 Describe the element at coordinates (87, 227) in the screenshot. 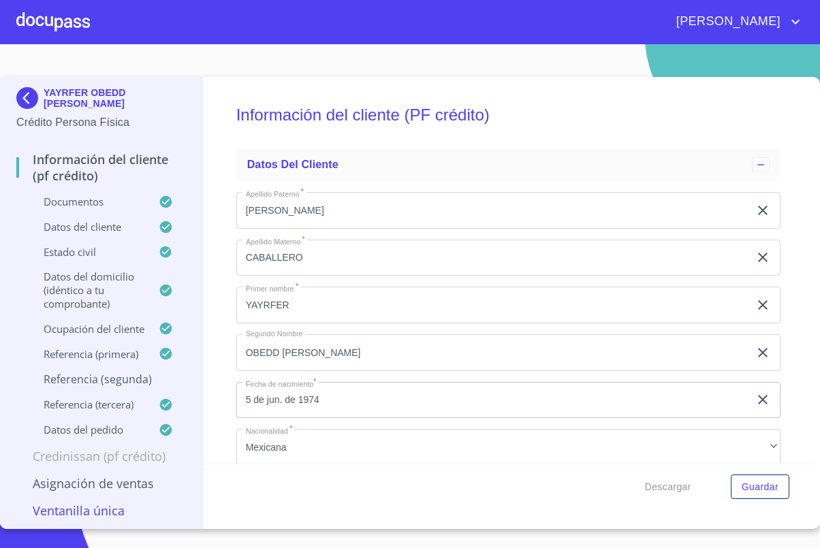

I see `p: Datos del cliente` at that location.